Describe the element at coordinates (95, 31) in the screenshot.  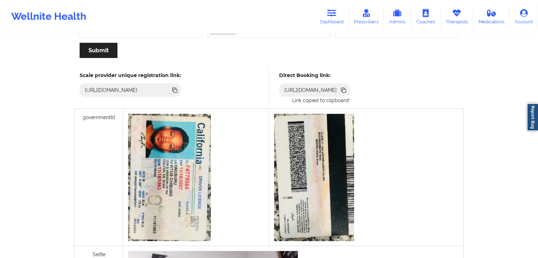
I see `div: Licensed` at that location.